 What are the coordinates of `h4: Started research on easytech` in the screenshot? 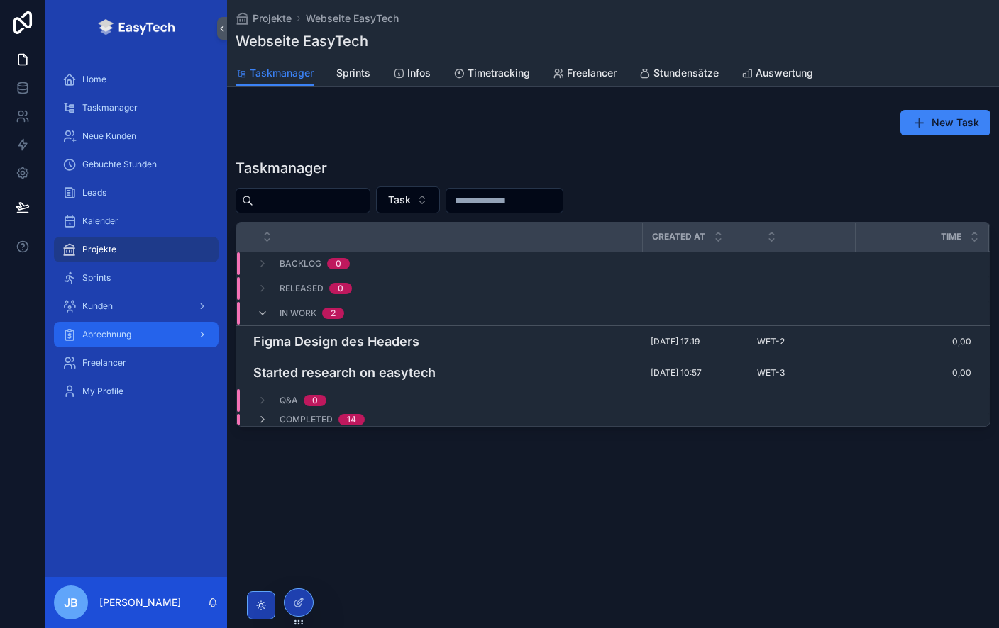 It's located at (443, 372).